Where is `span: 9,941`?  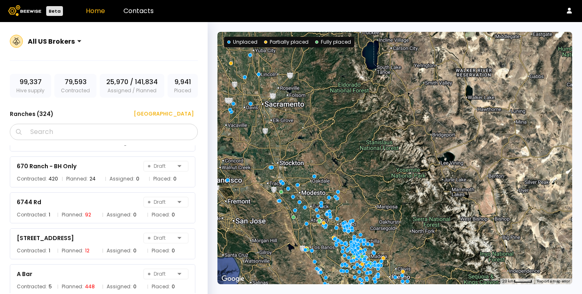
span: 9,941 is located at coordinates (183, 82).